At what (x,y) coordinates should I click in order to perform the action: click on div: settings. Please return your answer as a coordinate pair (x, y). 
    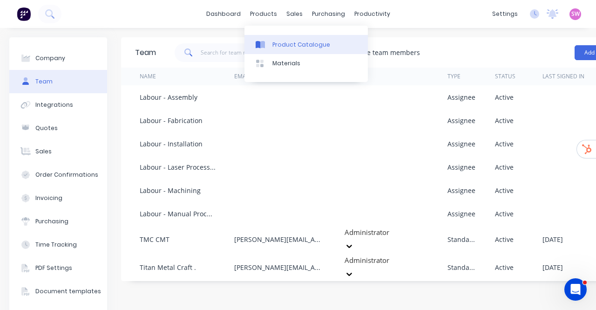
    Looking at the image, I should click on (505, 14).